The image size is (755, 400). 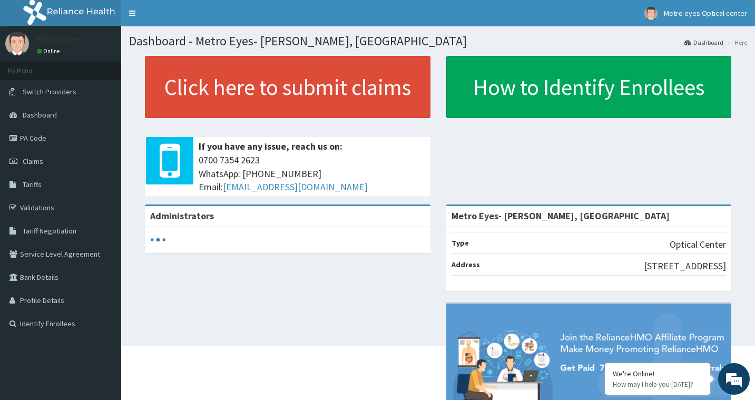 What do you see at coordinates (50, 231) in the screenshot?
I see `span: Tariff Negotiation` at bounding box center [50, 231].